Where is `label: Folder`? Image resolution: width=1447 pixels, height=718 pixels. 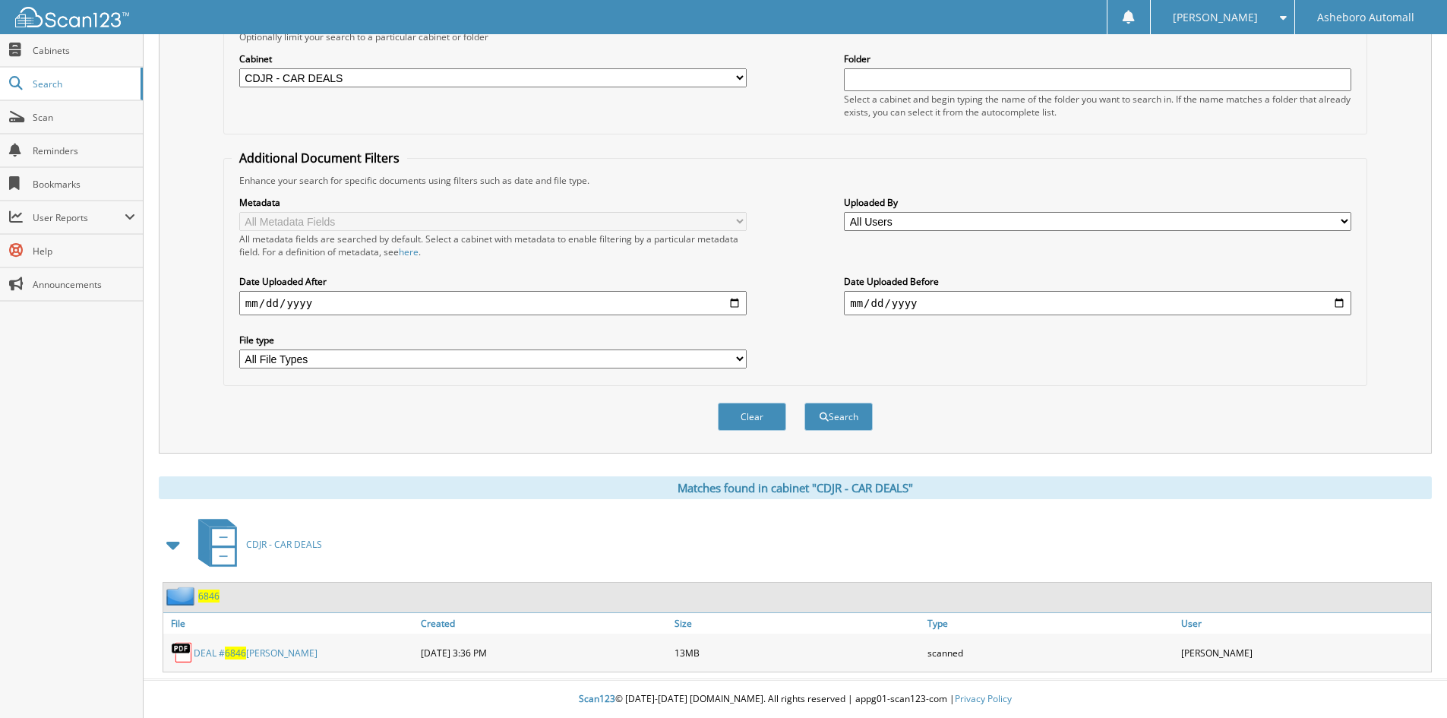
label: Folder is located at coordinates (1098, 59).